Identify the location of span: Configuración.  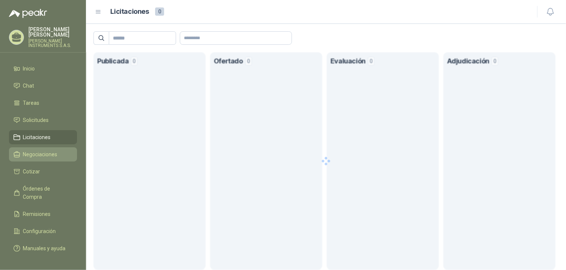
(40, 232).